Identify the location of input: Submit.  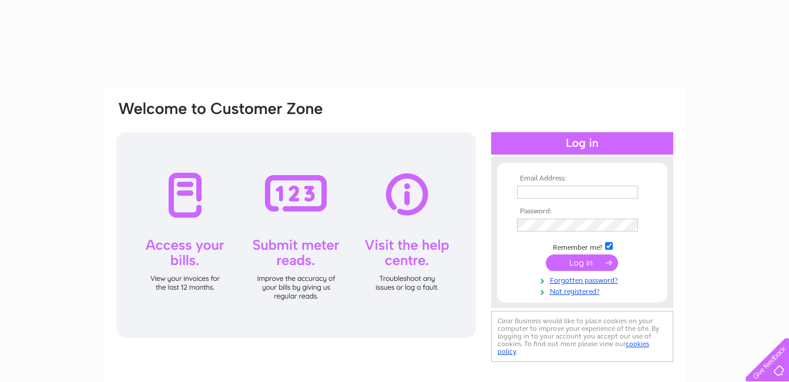
(582, 263).